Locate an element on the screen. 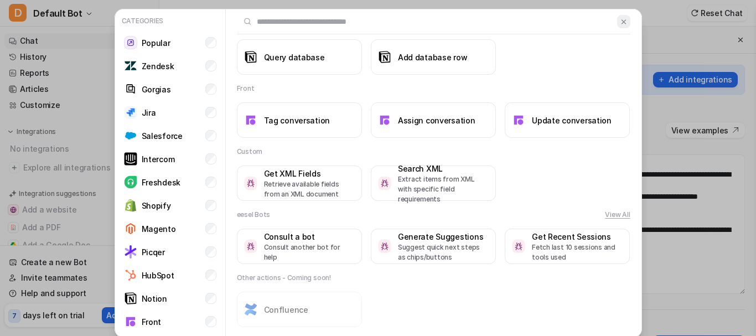 The width and height of the screenshot is (756, 336). img: Add database row is located at coordinates (385, 57).